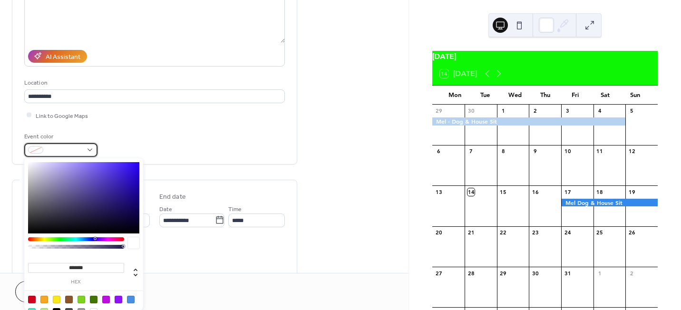 This screenshot has height=310, width=681. Describe the element at coordinates (515, 95) in the screenshot. I see `div: Wed` at that location.